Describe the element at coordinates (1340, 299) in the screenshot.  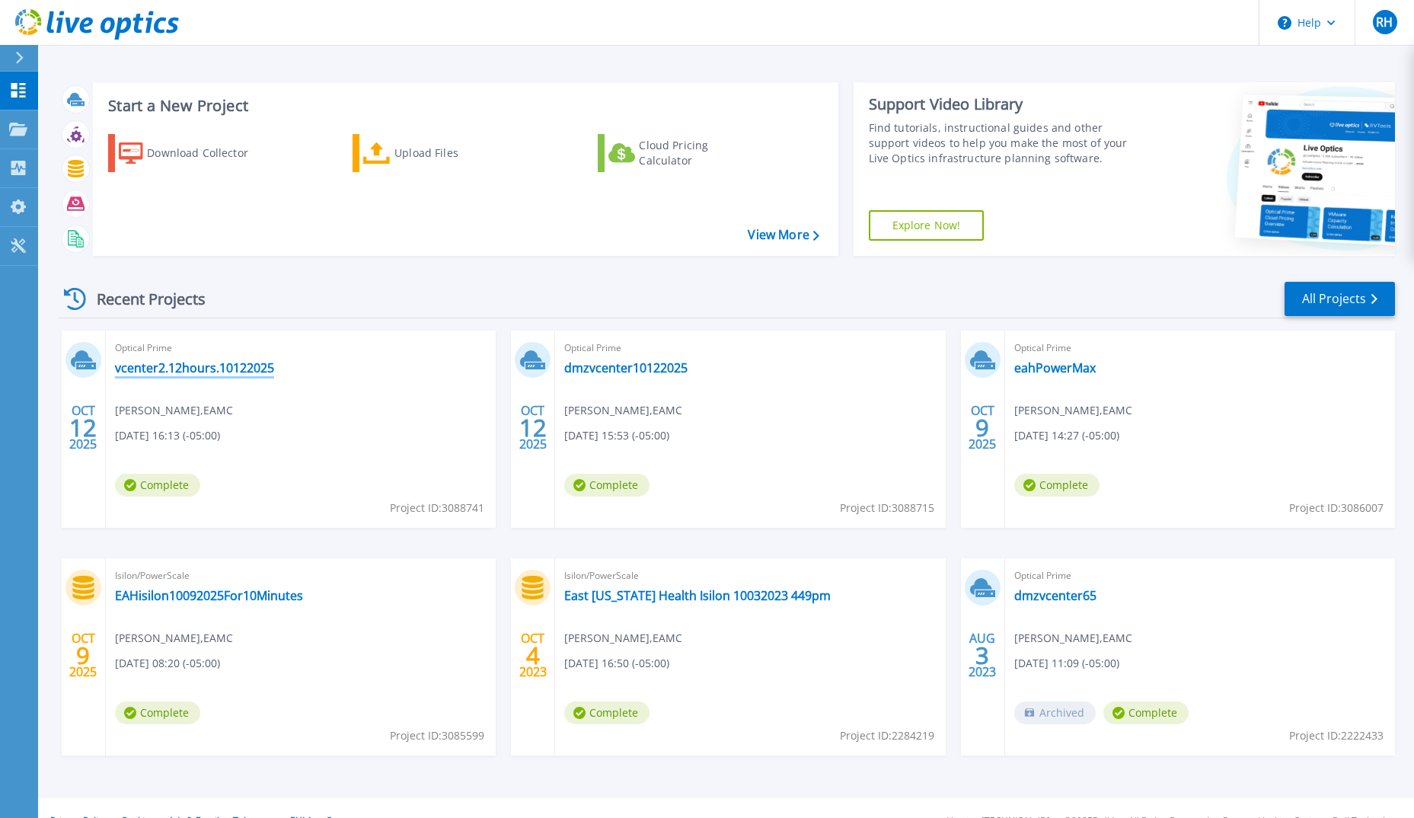
I see `a: All Projects` at that location.